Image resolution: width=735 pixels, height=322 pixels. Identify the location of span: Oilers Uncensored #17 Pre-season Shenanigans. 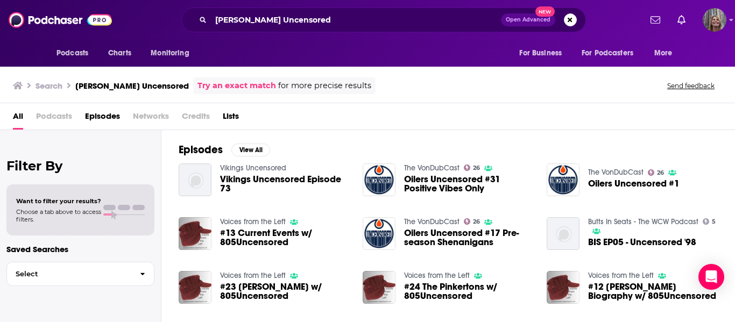
(469, 238).